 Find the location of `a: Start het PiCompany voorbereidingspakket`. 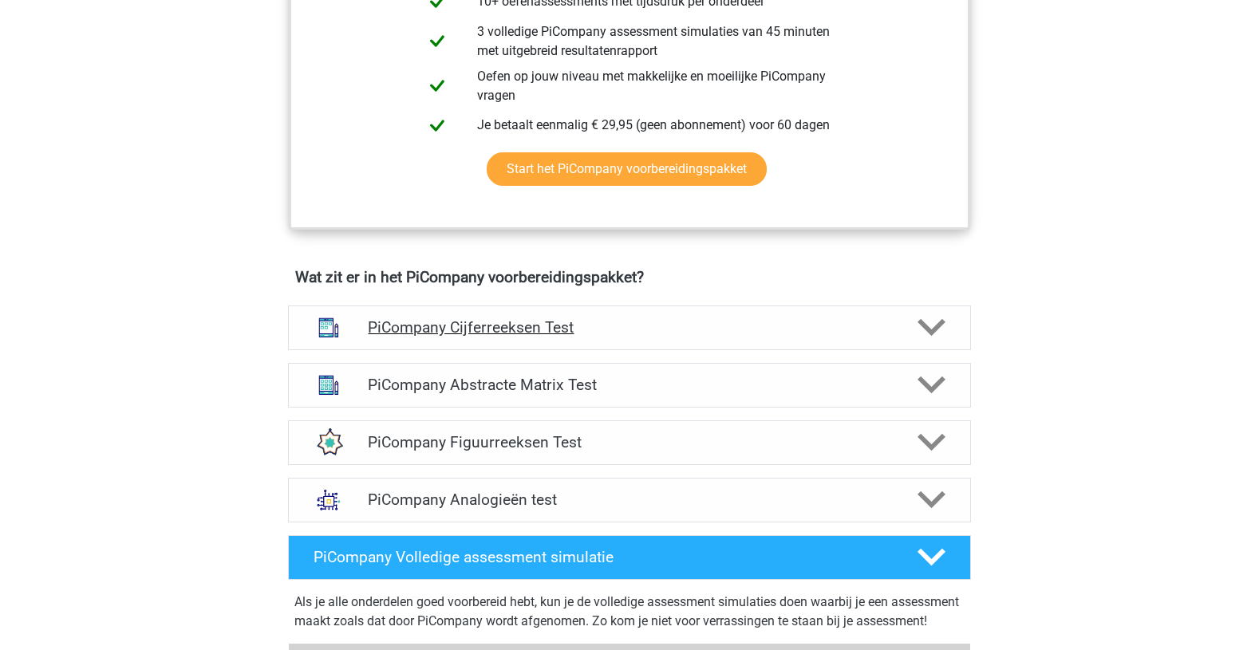

a: Start het PiCompany voorbereidingspakket is located at coordinates (626, 169).